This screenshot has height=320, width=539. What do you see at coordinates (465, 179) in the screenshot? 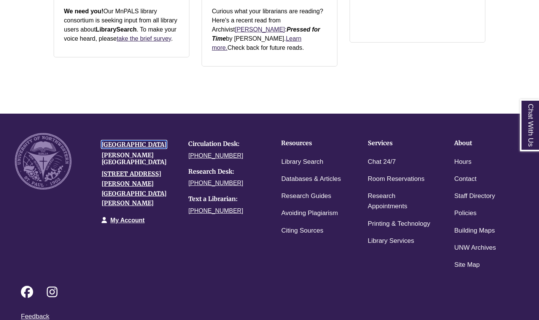
I see `a: Contact` at bounding box center [465, 179].